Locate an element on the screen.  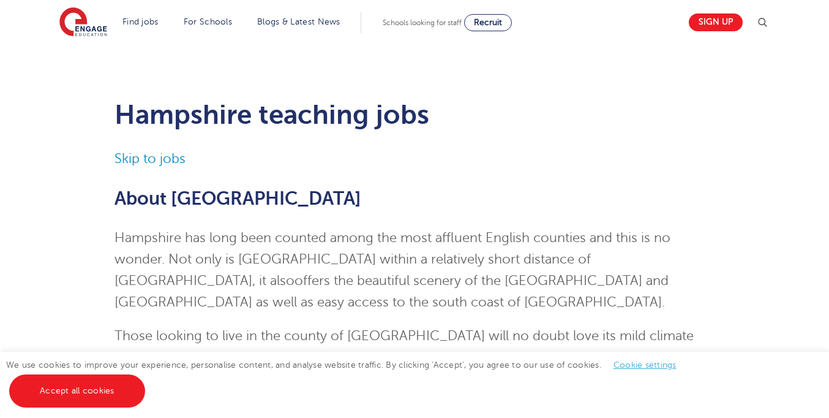
span: Recruit is located at coordinates (488, 22).